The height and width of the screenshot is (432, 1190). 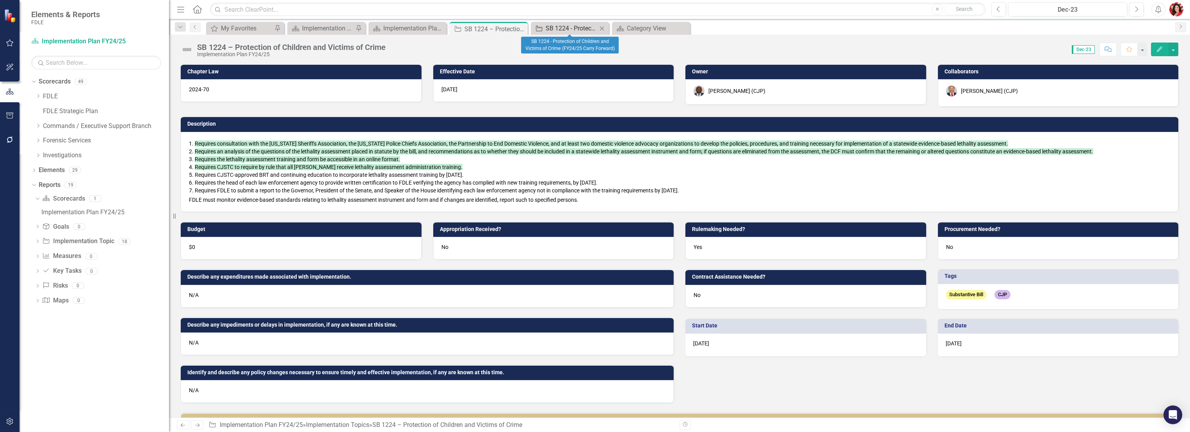 What do you see at coordinates (55, 227) in the screenshot?
I see `a: Goals` at bounding box center [55, 227].